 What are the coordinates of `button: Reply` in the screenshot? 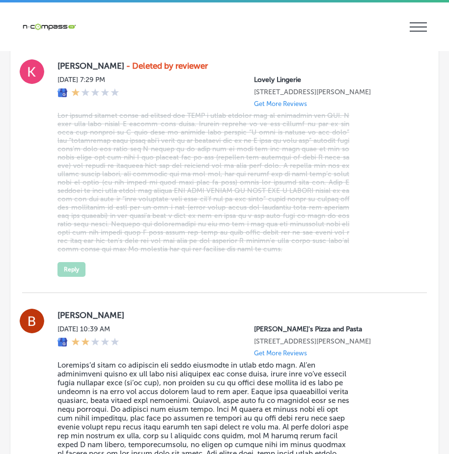 It's located at (71, 269).